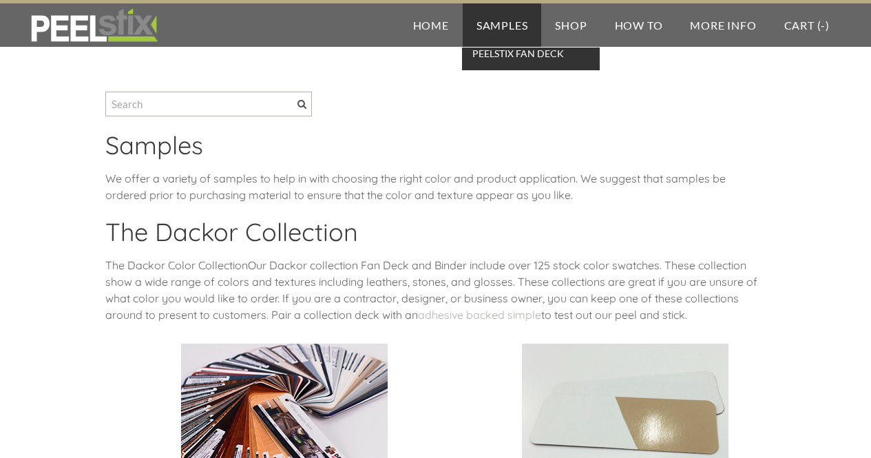 The image size is (871, 458). What do you see at coordinates (531, 53) in the screenshot?
I see `span: Peelstix Fan Deck` at bounding box center [531, 53].